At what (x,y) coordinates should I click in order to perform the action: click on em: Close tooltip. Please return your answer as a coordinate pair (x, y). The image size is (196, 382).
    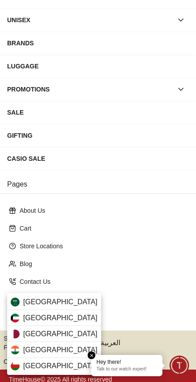
    Looking at the image, I should click on (92, 356).